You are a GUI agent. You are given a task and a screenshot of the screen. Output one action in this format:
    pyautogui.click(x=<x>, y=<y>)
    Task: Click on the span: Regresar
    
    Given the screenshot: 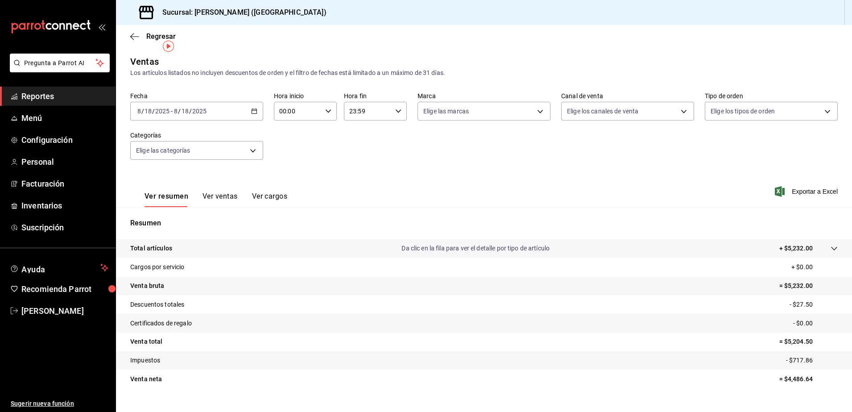 What is the action you would take?
    pyautogui.click(x=161, y=36)
    